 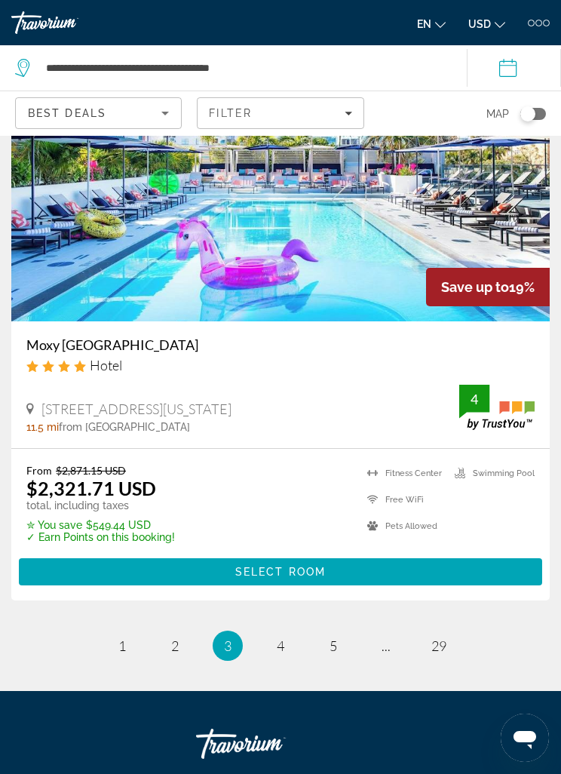 What do you see at coordinates (106, 365) in the screenshot?
I see `span: Hotel` at bounding box center [106, 365].